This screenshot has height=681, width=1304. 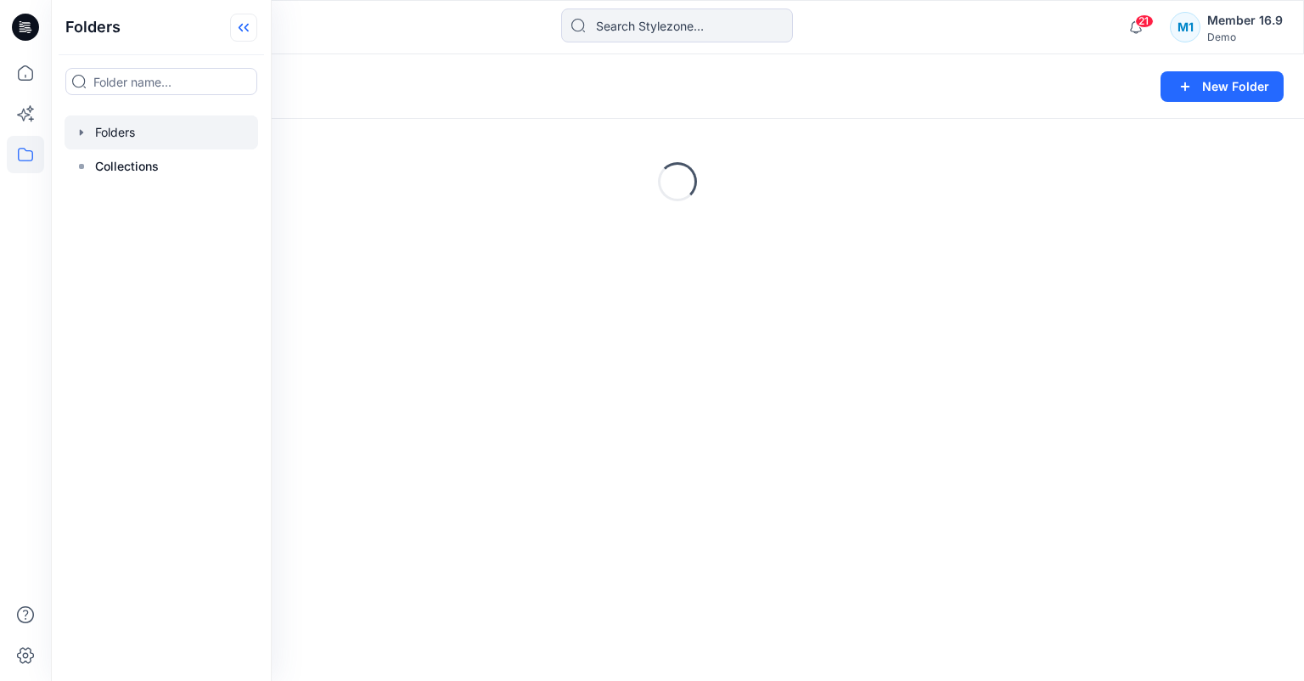 I want to click on p: Collections, so click(x=127, y=166).